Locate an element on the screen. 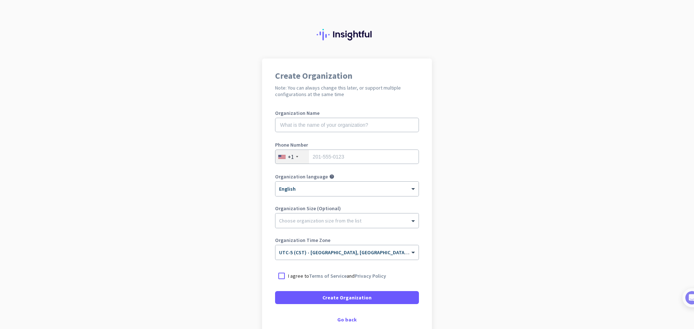 The image size is (694, 329). label: Organization language is located at coordinates (301, 177).